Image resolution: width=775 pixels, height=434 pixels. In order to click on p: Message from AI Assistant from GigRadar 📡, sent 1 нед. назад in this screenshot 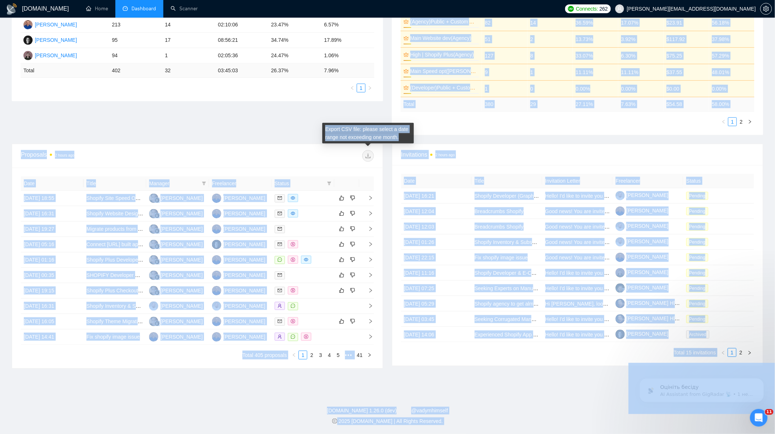, I will do `click(79, 32)`.